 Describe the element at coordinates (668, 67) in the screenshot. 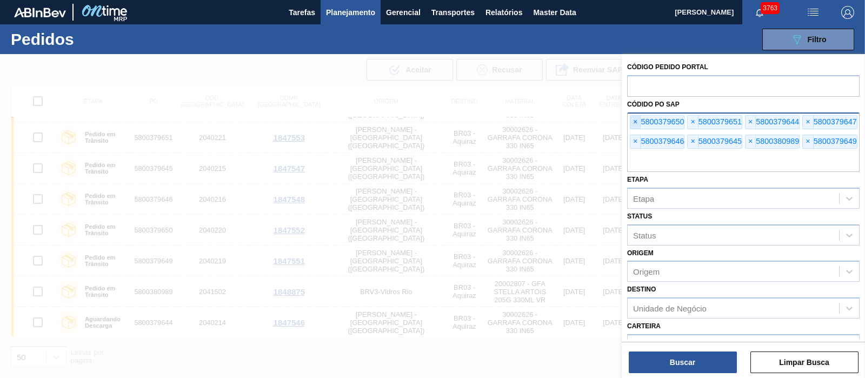

I see `label: Código Pedido Portal` at that location.